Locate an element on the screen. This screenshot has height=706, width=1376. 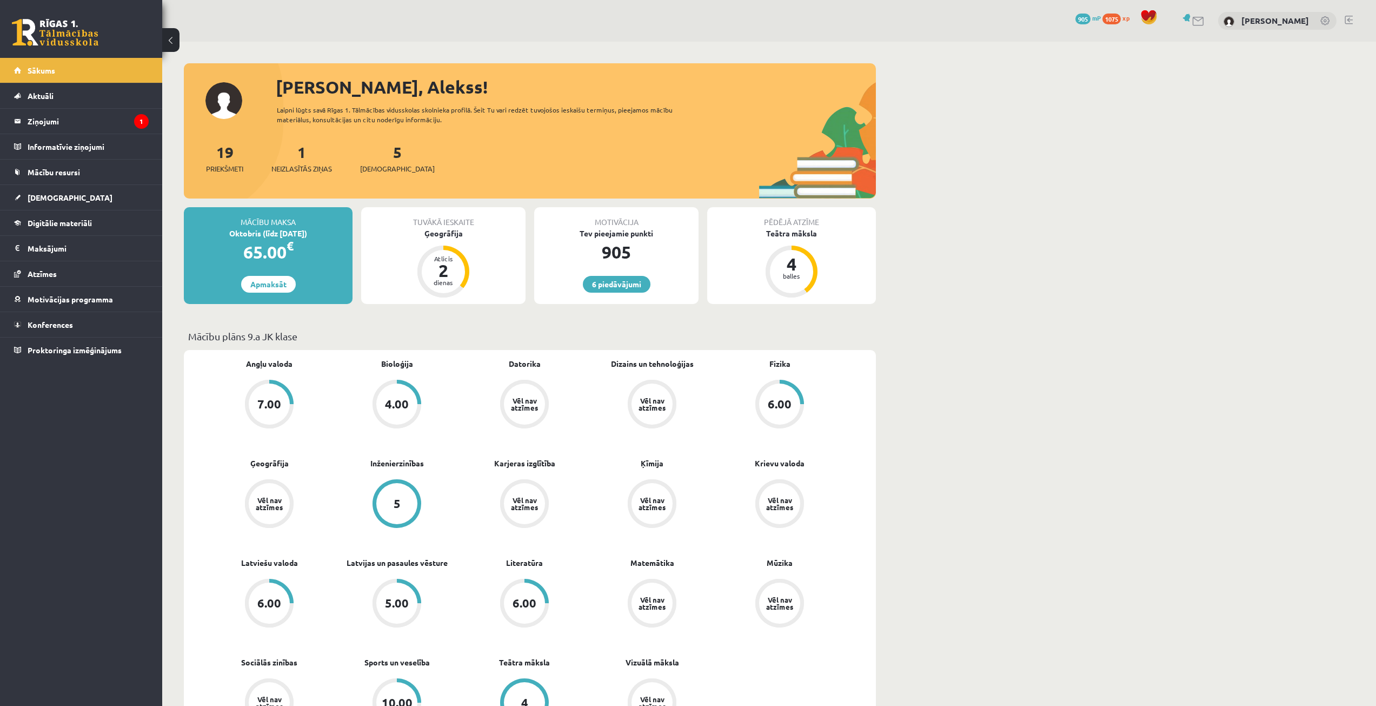
a: 1075 xp is located at coordinates (1119, 18).